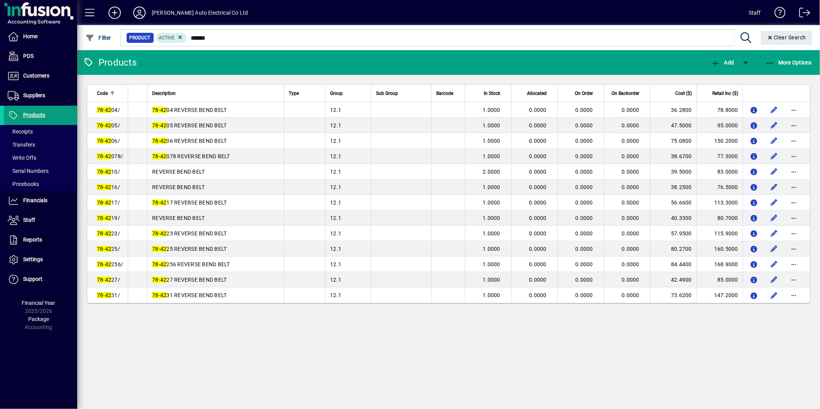 This screenshot has width=820, height=409. Describe the element at coordinates (683, 93) in the screenshot. I see `span: Cost ($)` at that location.